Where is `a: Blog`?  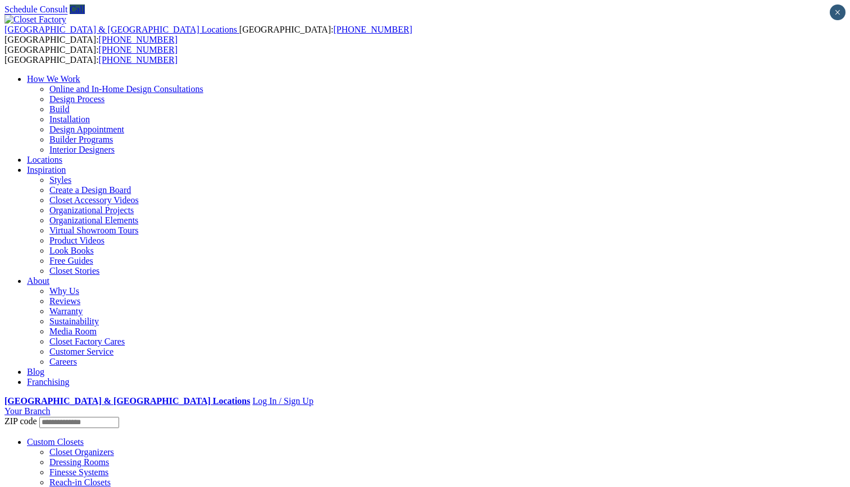 a: Blog is located at coordinates (35, 372).